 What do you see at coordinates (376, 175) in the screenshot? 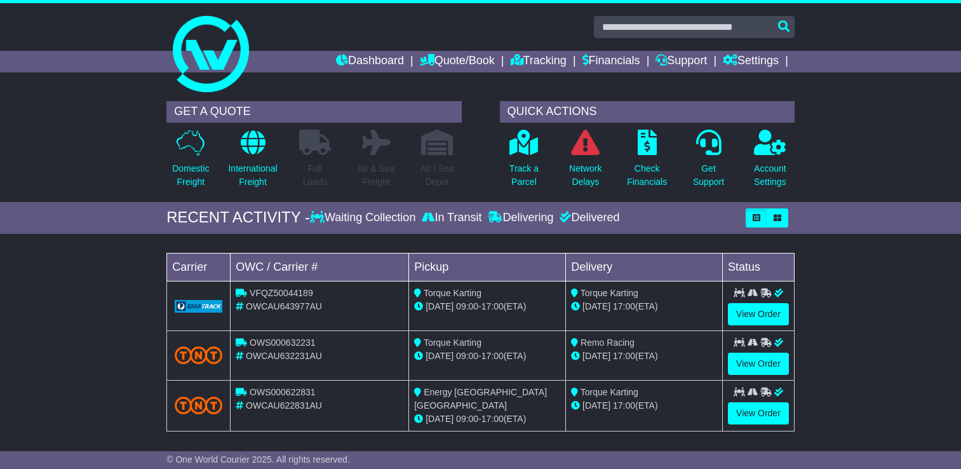
I see `p: Air & Sea Freight` at bounding box center [376, 175].